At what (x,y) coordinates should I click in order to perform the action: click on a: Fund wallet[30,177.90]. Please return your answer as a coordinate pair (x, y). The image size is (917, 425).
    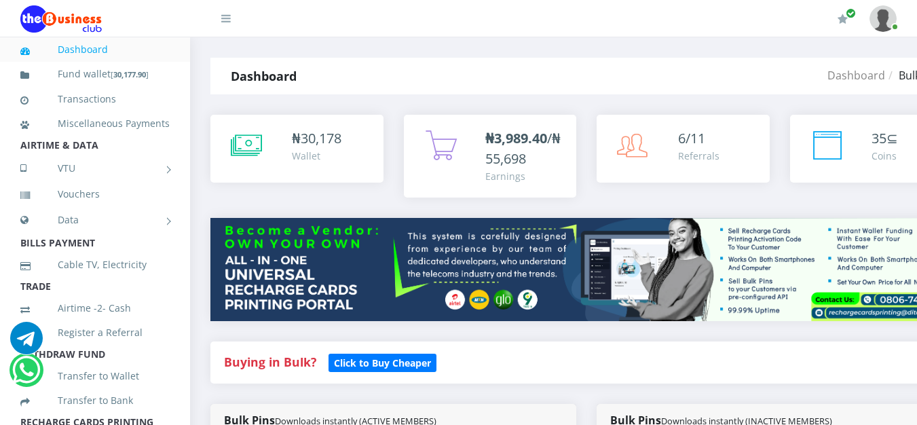
    Looking at the image, I should click on (95, 74).